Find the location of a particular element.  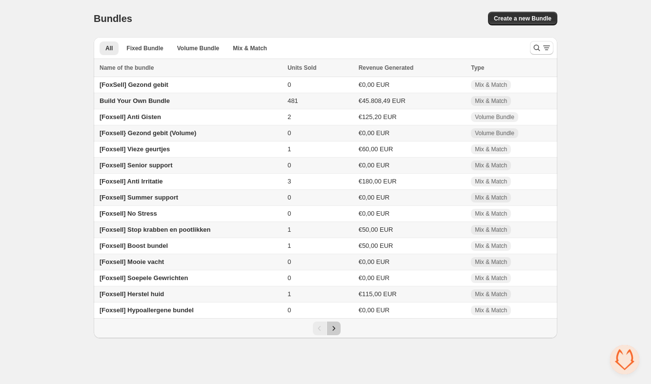

span: [Foxsell] Summer support is located at coordinates (139, 197).